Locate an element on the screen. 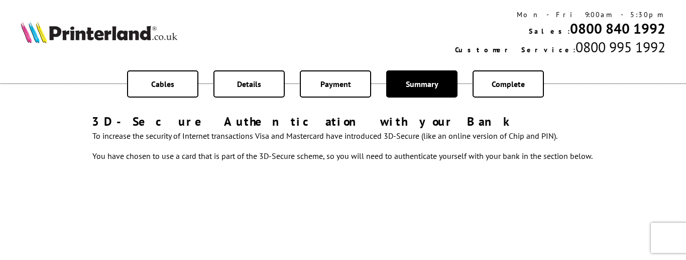 The image size is (686, 260). span: Sales: is located at coordinates (550, 31).